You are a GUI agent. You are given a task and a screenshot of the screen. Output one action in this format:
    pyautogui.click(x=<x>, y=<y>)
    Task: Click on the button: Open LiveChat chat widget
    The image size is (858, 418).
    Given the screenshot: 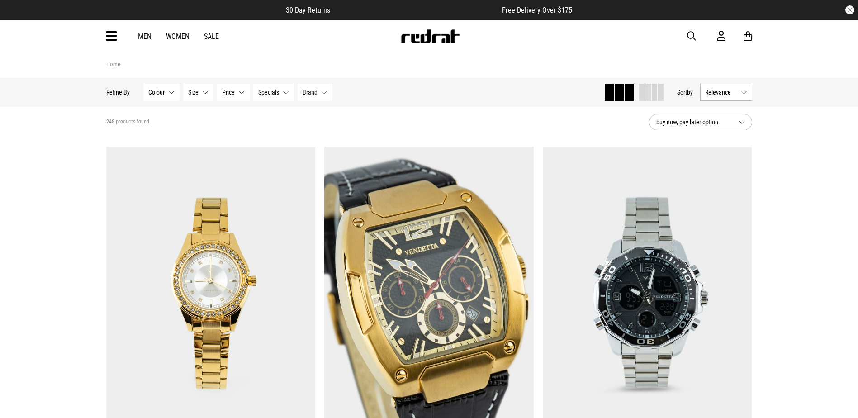 What is the action you would take?
    pyautogui.click(x=21, y=17)
    